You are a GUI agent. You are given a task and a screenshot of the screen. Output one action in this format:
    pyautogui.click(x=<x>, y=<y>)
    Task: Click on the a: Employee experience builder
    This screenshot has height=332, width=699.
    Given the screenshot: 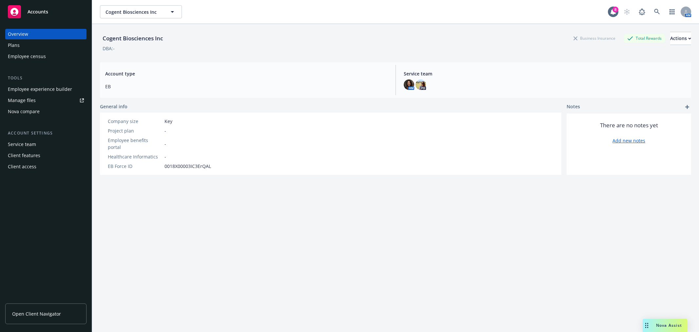 What is the action you would take?
    pyautogui.click(x=46, y=89)
    